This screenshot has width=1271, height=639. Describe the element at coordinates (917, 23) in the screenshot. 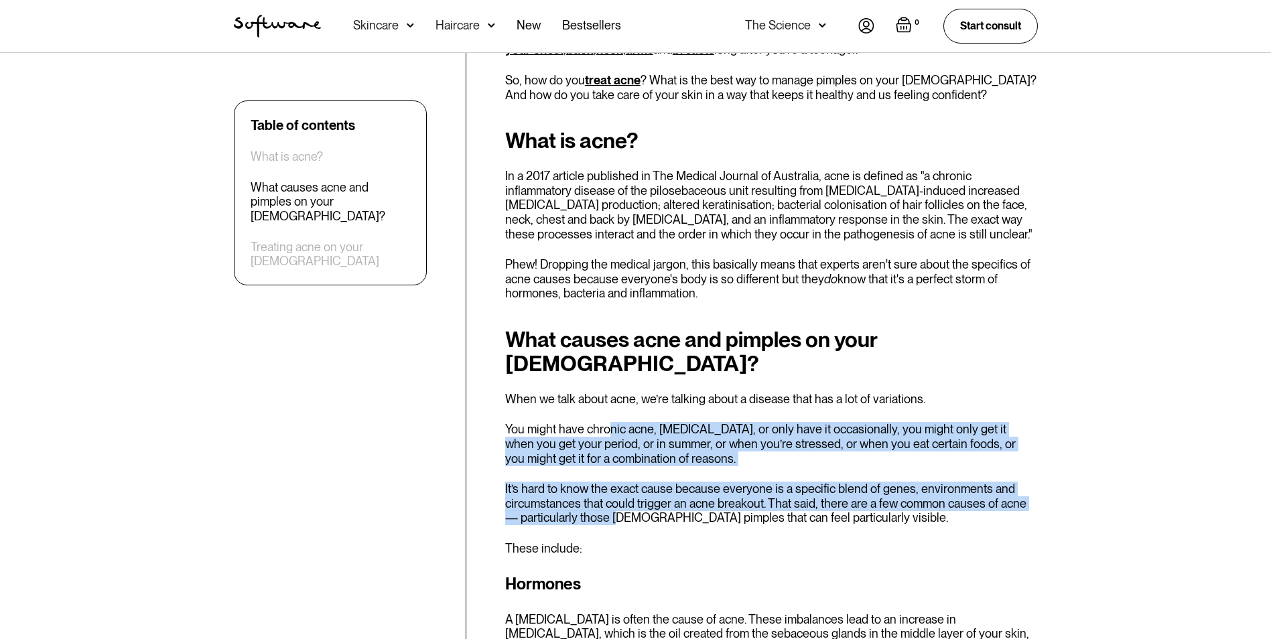

I see `div: 0` at that location.